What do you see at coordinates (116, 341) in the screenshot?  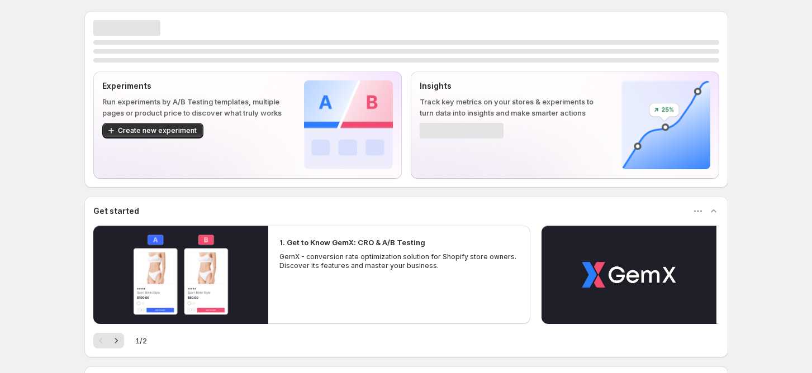 I see `button: Next` at bounding box center [116, 341].